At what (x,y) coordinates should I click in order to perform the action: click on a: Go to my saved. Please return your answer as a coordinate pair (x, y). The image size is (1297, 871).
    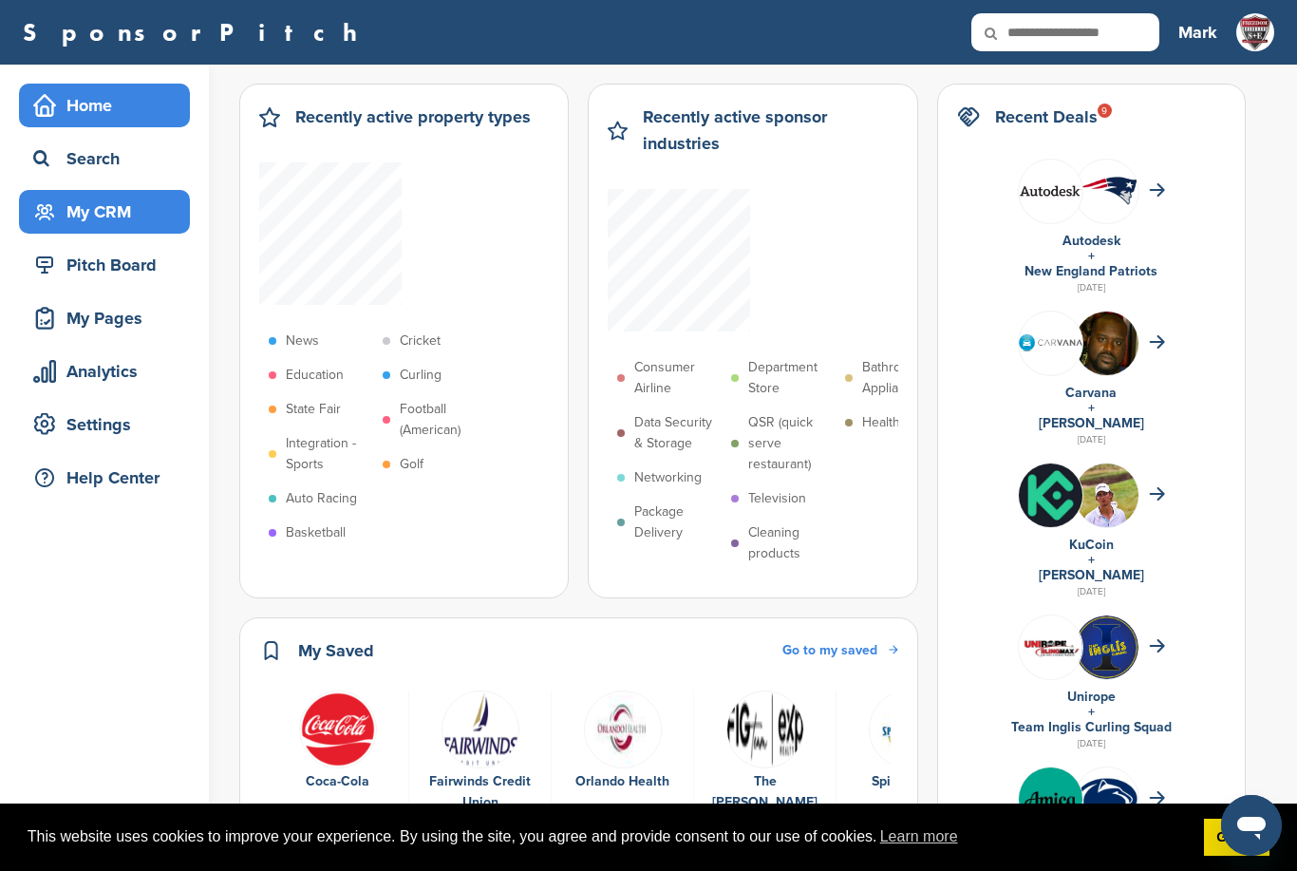
    Looking at the image, I should click on (841, 651).